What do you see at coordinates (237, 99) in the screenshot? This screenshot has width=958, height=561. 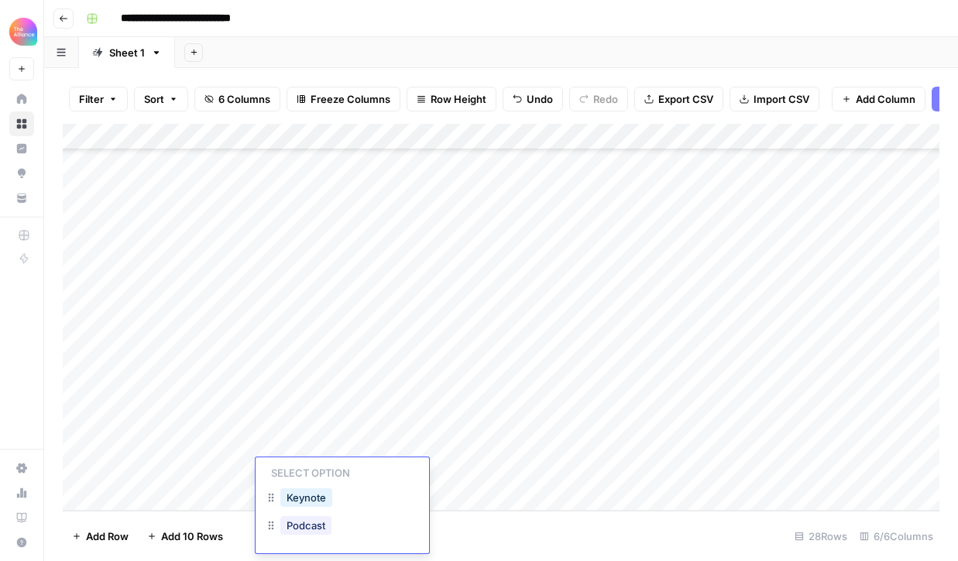 I see `button: 6 Columns` at bounding box center [237, 99].